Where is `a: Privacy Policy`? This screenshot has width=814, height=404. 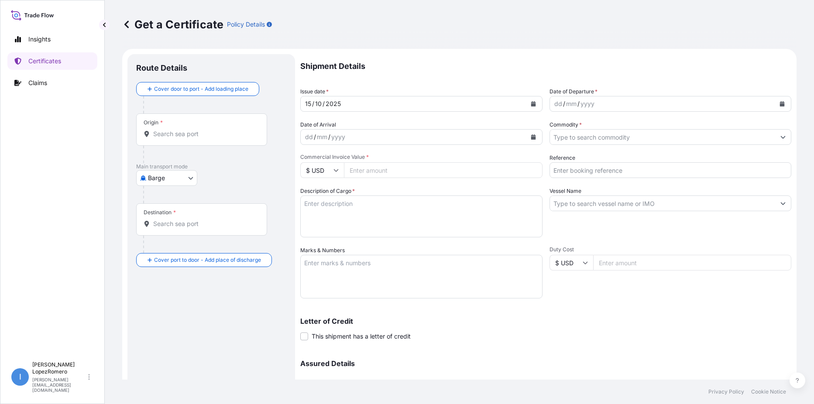 a: Privacy Policy is located at coordinates (726, 392).